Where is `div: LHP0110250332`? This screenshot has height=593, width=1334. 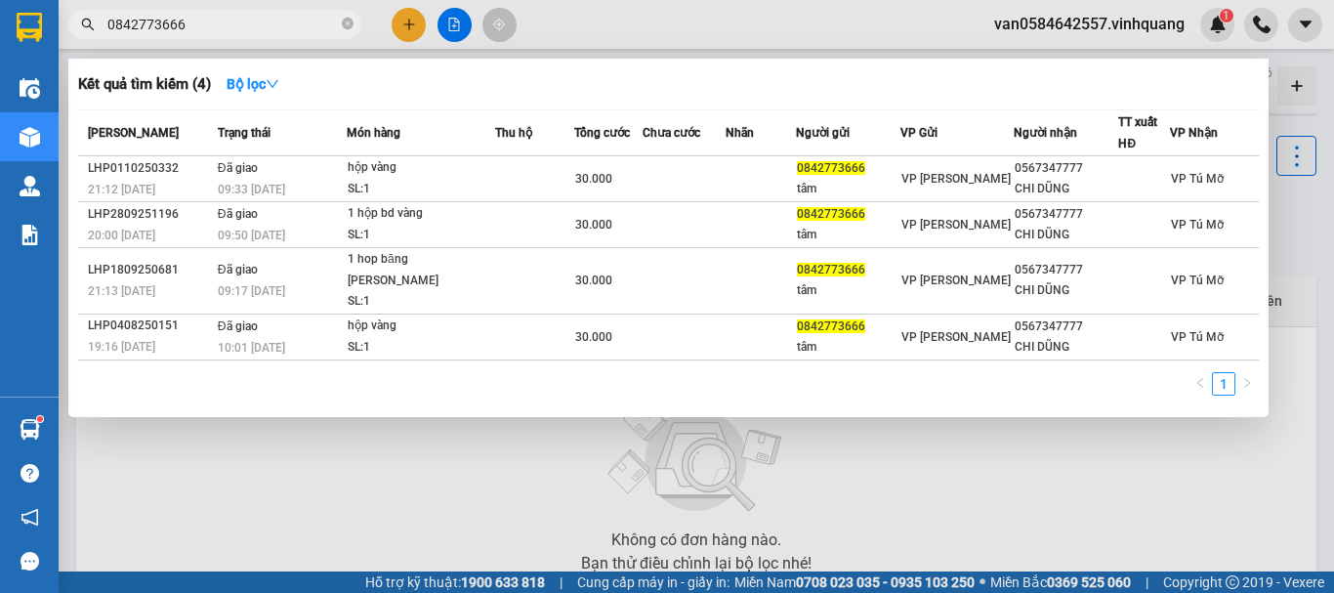
div: LHP0110250332 is located at coordinates (149, 168).